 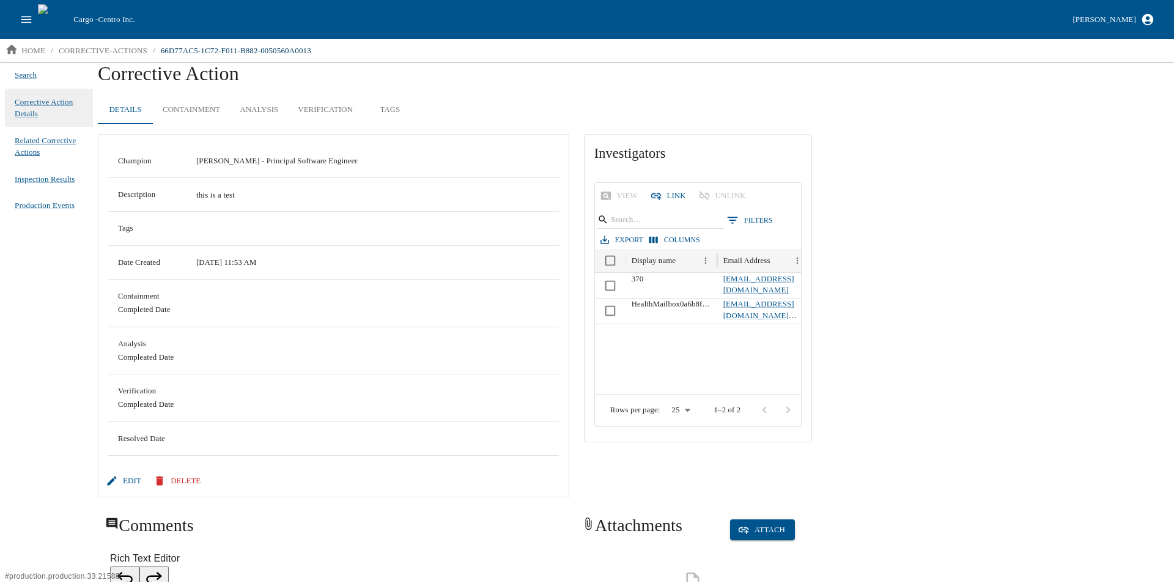 I want to click on span: Corrective Action Details, so click(x=49, y=108).